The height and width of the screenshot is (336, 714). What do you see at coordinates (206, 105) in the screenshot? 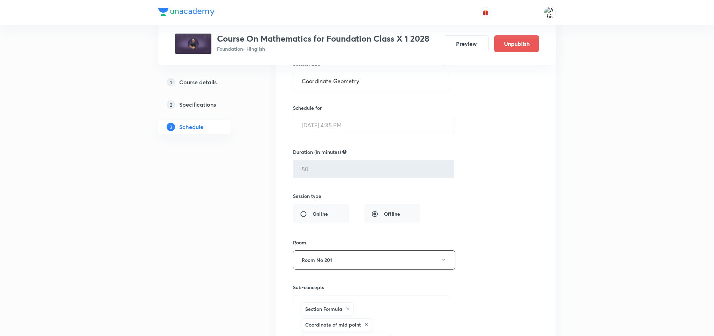
I see `a: 2Specifications` at bounding box center [206, 105].